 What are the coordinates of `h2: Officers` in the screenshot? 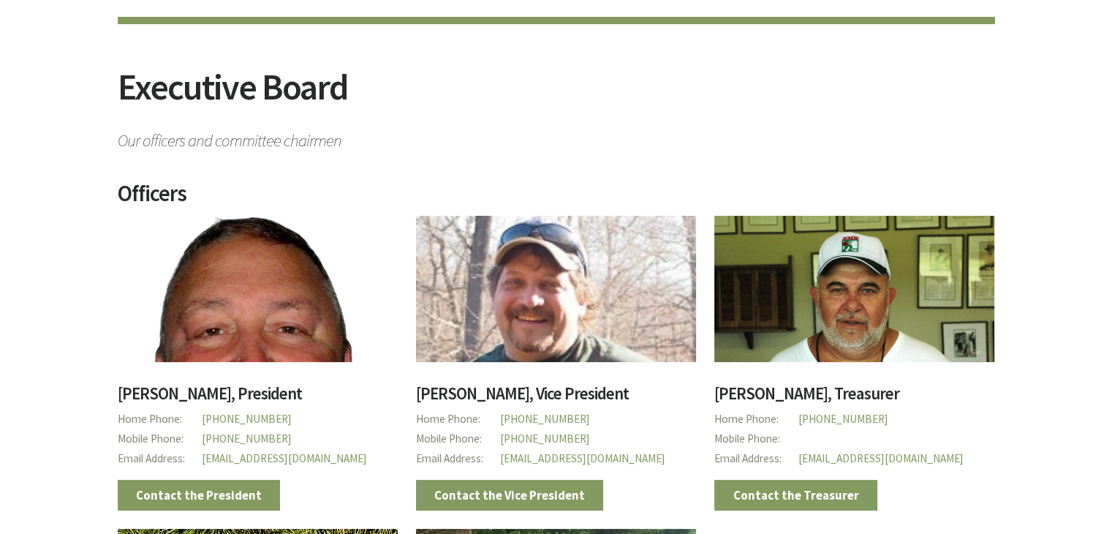 It's located at (557, 199).